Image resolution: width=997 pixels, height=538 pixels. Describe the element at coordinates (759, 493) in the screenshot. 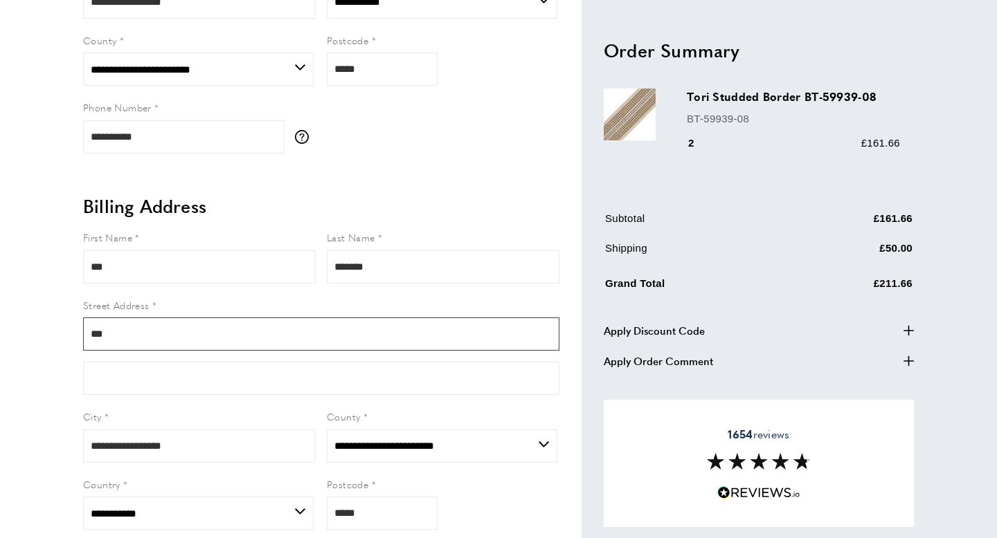

I see `img: Reviews.io 5 stars` at that location.